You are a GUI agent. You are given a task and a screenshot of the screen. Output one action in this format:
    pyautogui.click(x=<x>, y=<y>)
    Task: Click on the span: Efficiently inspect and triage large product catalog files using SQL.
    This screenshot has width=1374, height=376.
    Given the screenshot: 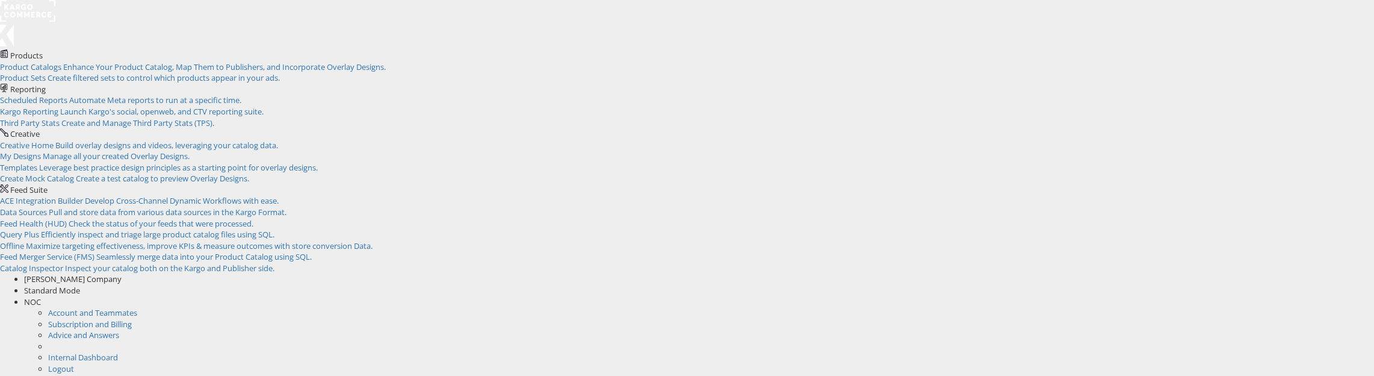 What is the action you would take?
    pyautogui.click(x=158, y=234)
    